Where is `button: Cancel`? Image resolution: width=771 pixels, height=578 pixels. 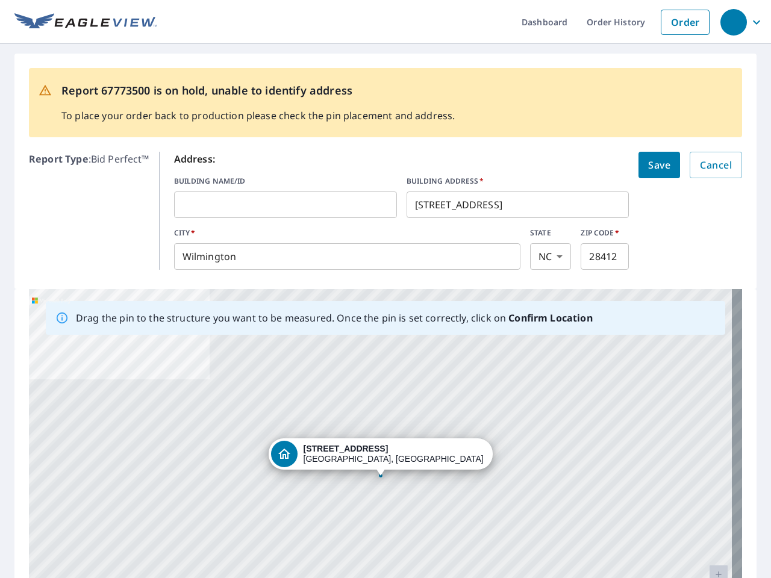
button: Cancel is located at coordinates (716, 165).